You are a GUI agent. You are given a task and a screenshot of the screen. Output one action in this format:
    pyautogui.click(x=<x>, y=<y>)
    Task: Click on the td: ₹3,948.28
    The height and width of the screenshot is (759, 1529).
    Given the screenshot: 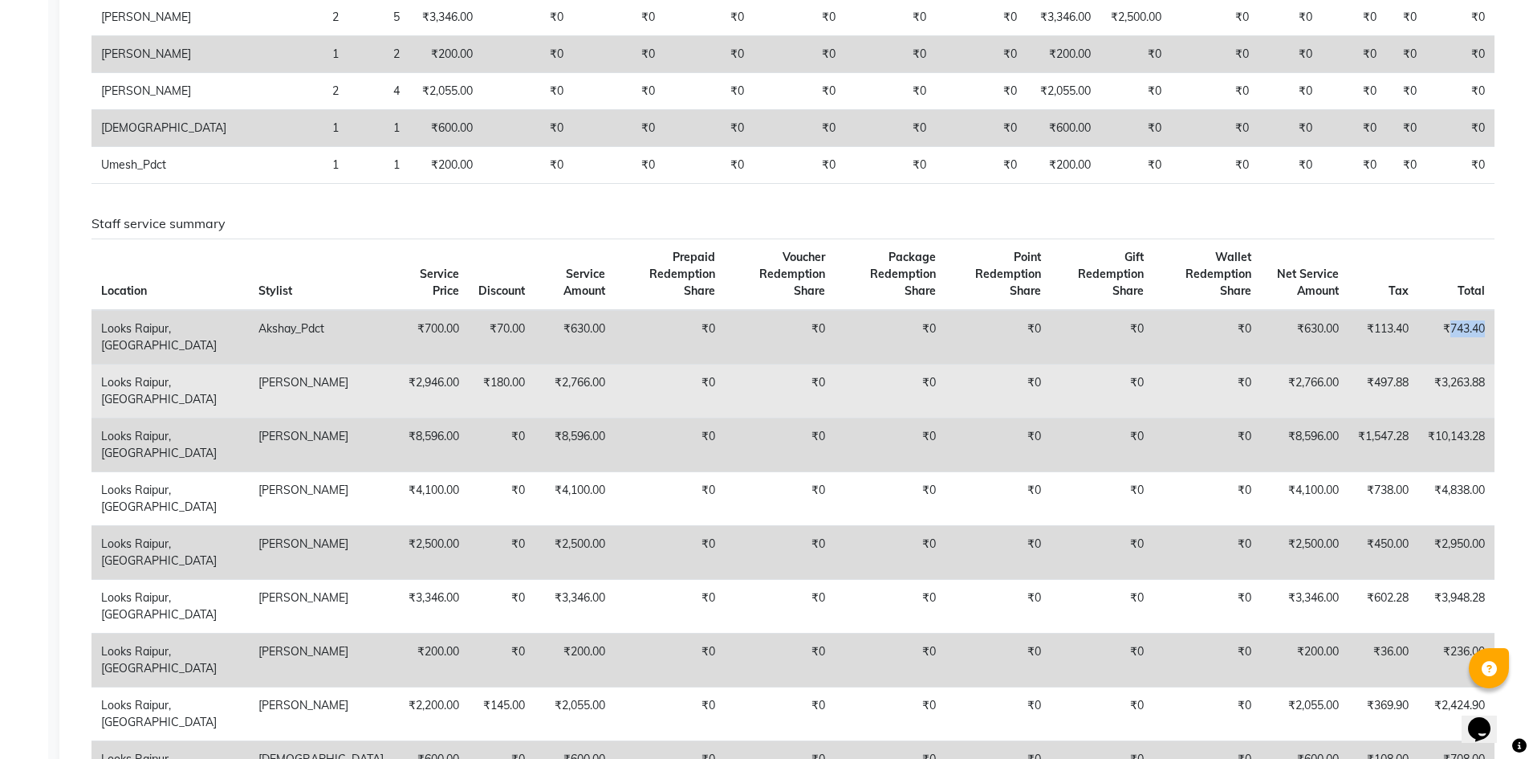 What is the action you would take?
    pyautogui.click(x=1456, y=605)
    